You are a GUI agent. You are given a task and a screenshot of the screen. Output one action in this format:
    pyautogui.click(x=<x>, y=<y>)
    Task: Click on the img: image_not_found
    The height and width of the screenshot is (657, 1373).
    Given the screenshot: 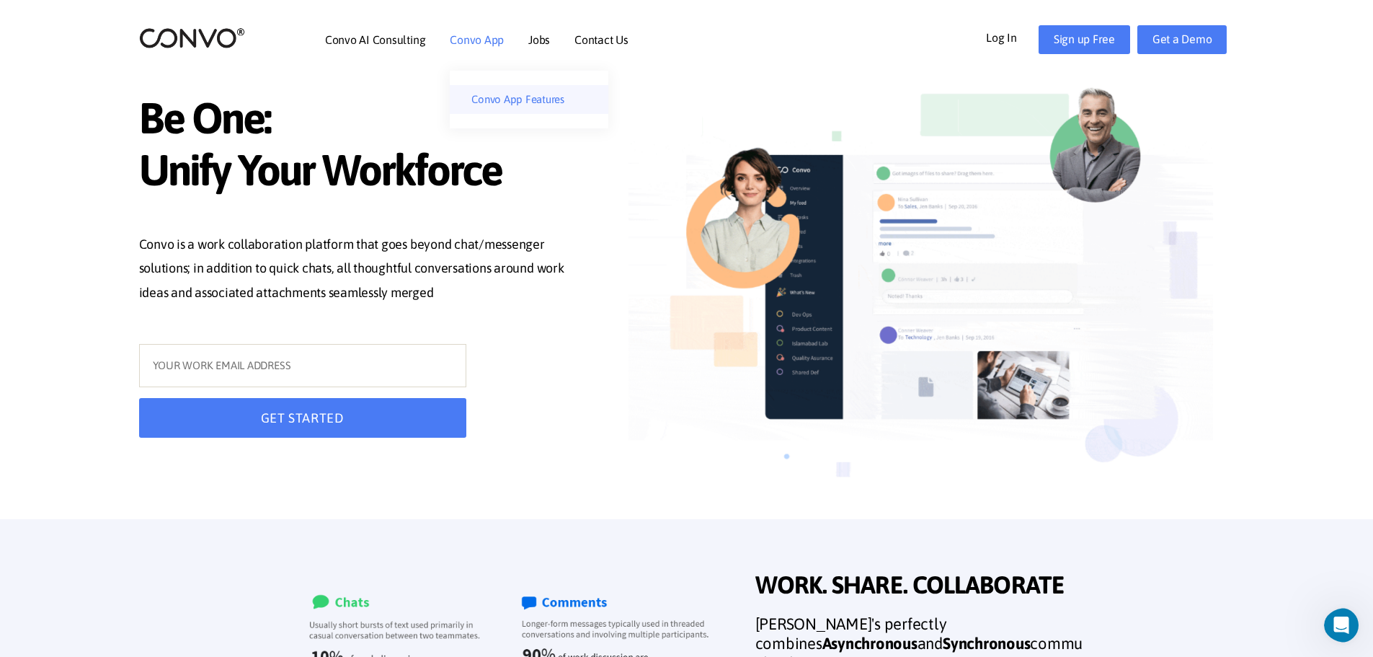 What is the action you would take?
    pyautogui.click(x=921, y=296)
    